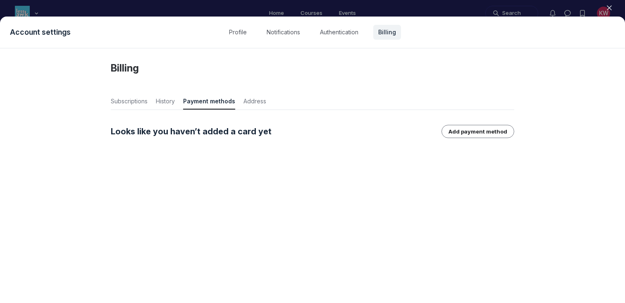 Image resolution: width=625 pixels, height=303 pixels. Describe the element at coordinates (312, 68) in the screenshot. I see `h4: Billing` at that location.